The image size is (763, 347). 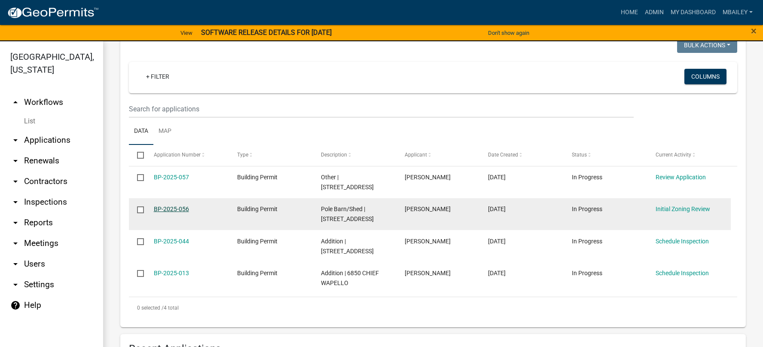 What do you see at coordinates (497, 209) in the screenshot?
I see `span: 09/10/2025` at bounding box center [497, 209].